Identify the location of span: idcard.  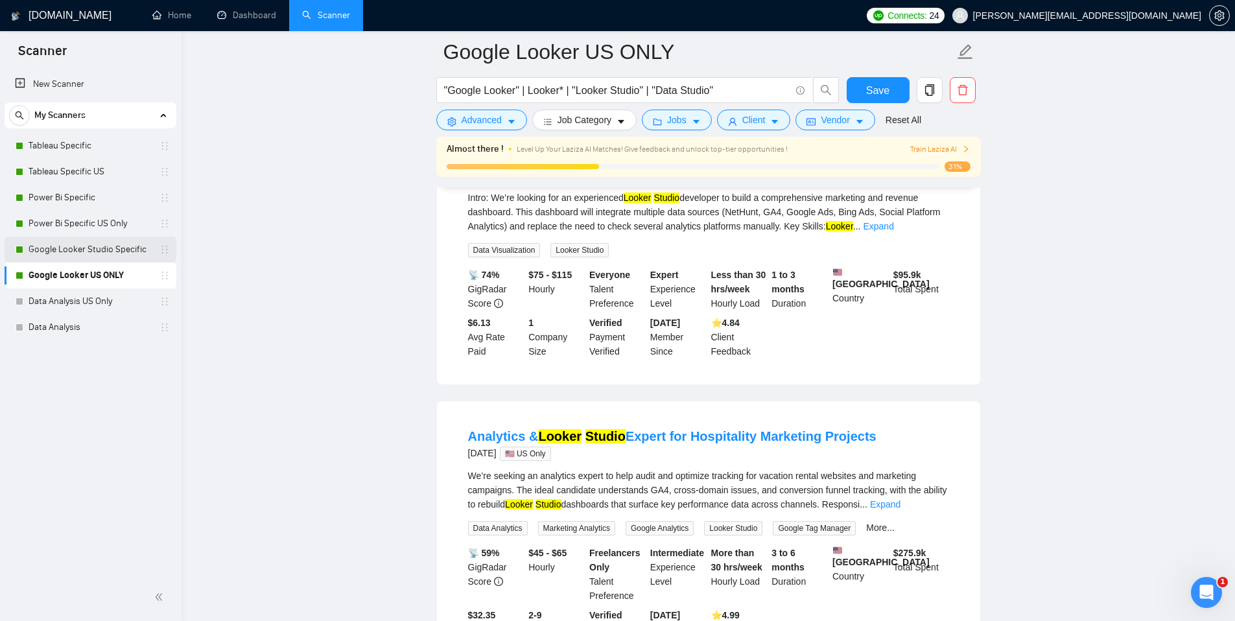
(811, 121).